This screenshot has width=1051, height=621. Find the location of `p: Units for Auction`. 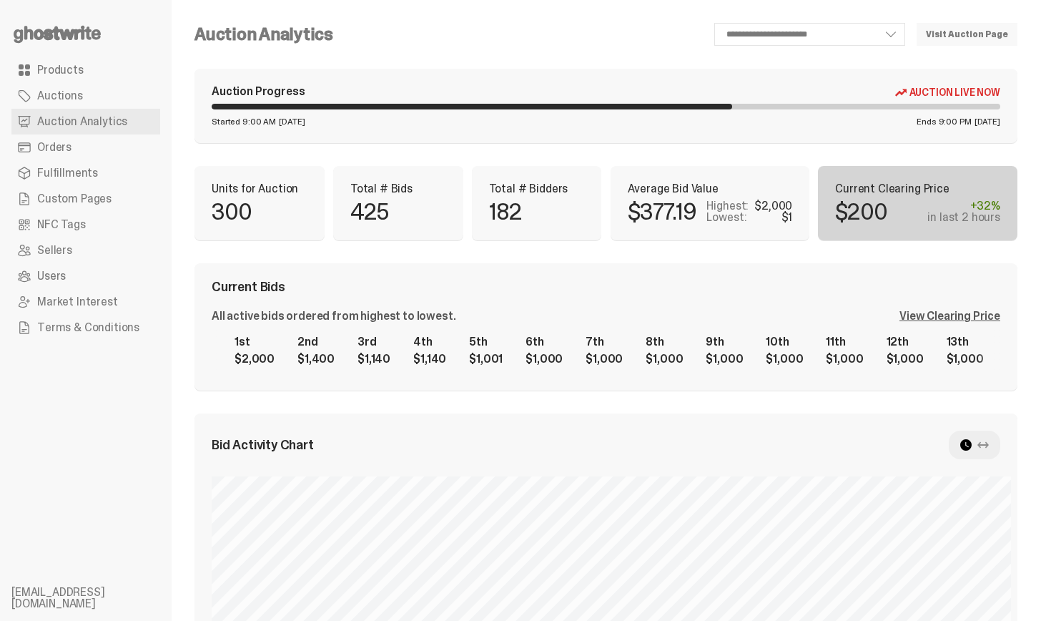

p: Units for Auction is located at coordinates (260, 189).